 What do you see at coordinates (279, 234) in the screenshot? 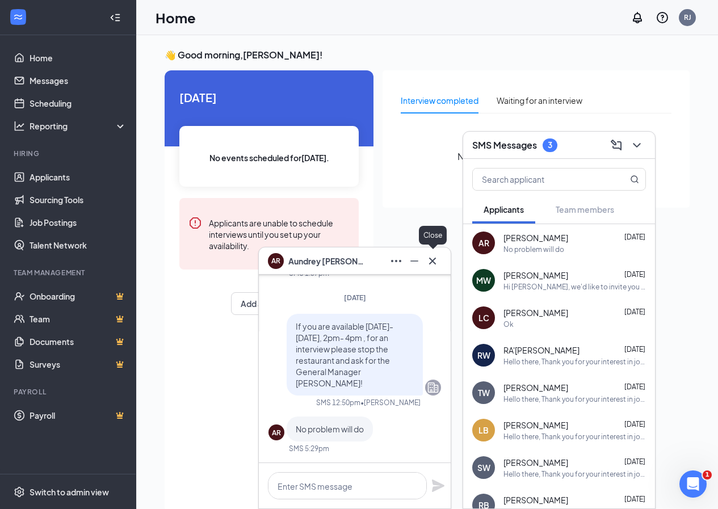
I see `div: Applicants are unable to schedule interviews until you set up your availability.` at bounding box center [279, 234].